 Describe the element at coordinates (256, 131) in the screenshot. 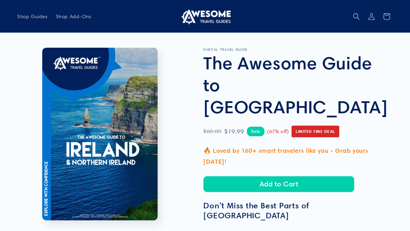

I see `span: Sale` at that location.